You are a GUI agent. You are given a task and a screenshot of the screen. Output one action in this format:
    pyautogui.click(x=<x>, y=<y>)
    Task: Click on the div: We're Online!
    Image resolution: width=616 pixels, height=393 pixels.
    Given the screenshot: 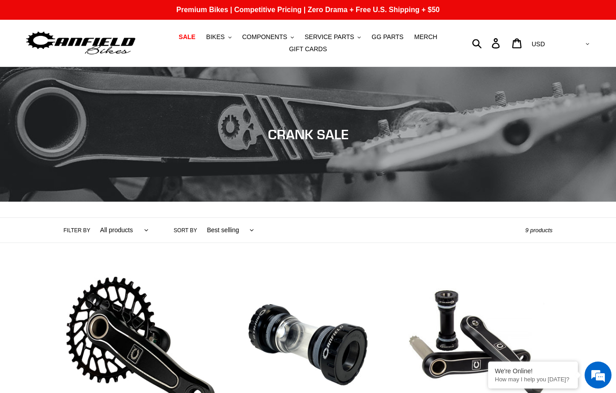 What is the action you would take?
    pyautogui.click(x=533, y=371)
    